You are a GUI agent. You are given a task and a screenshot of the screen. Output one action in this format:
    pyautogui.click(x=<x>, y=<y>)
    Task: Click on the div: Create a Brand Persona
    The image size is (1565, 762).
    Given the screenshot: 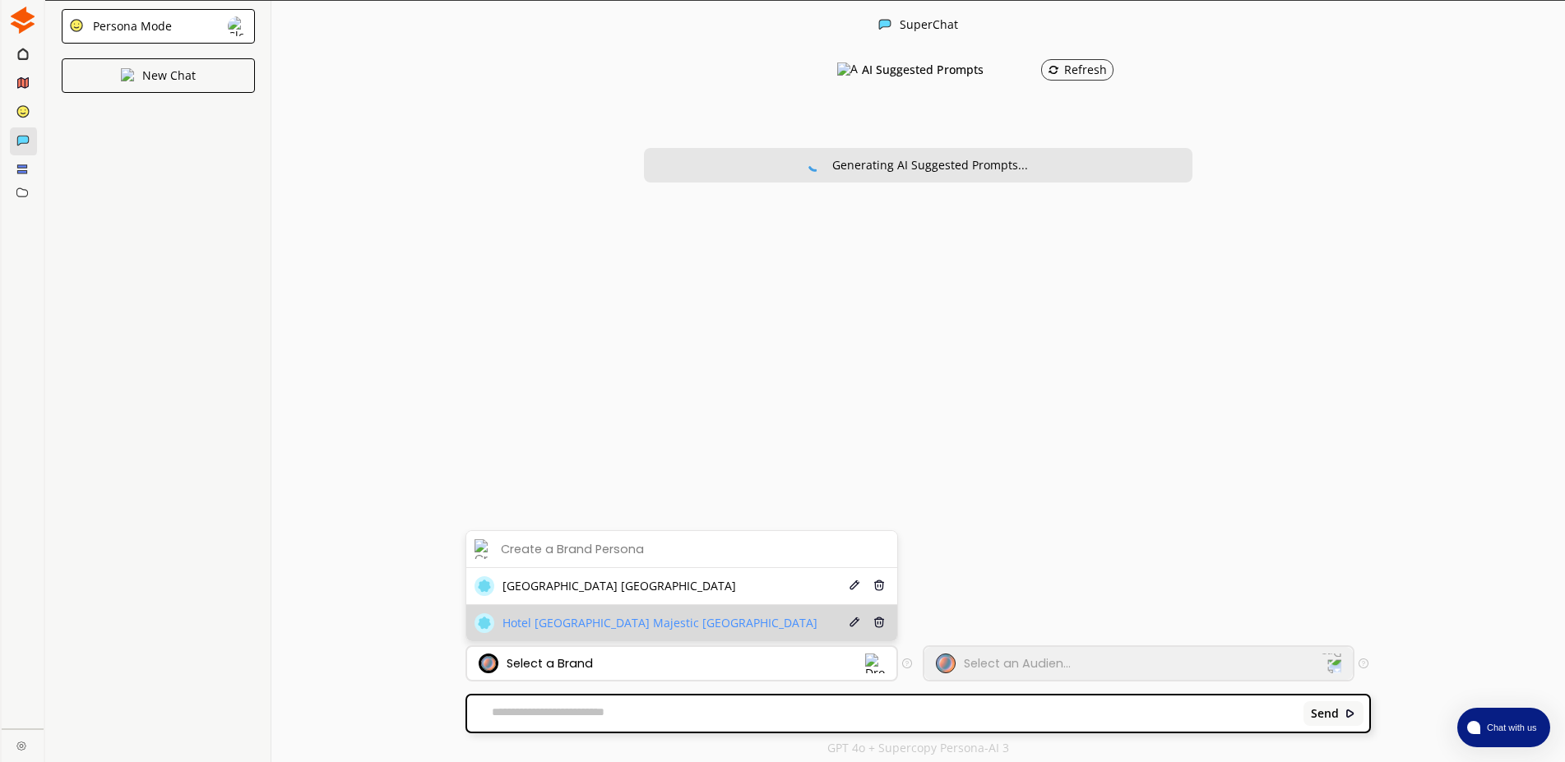 What is the action you would take?
    pyautogui.click(x=572, y=549)
    